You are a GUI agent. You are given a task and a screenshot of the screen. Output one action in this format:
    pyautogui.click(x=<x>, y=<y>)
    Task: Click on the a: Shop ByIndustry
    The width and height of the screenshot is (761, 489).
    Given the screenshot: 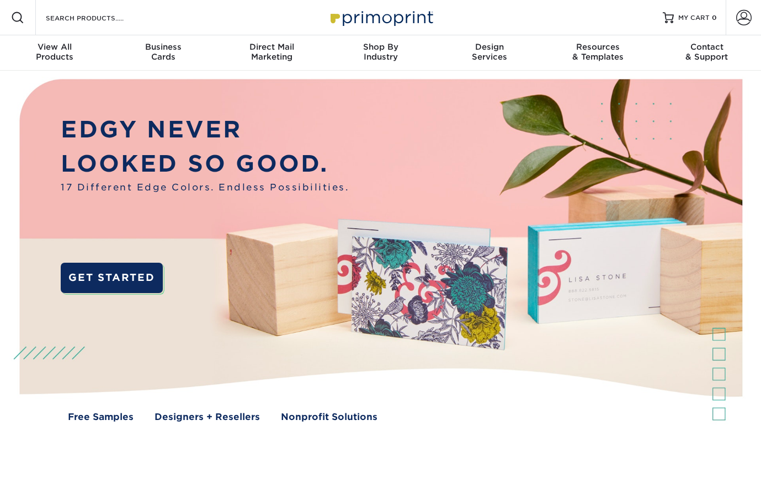 What is the action you would take?
    pyautogui.click(x=380, y=53)
    